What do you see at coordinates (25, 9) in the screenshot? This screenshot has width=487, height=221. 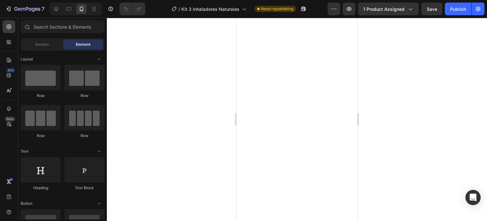 I see `button: 7` at bounding box center [25, 9].